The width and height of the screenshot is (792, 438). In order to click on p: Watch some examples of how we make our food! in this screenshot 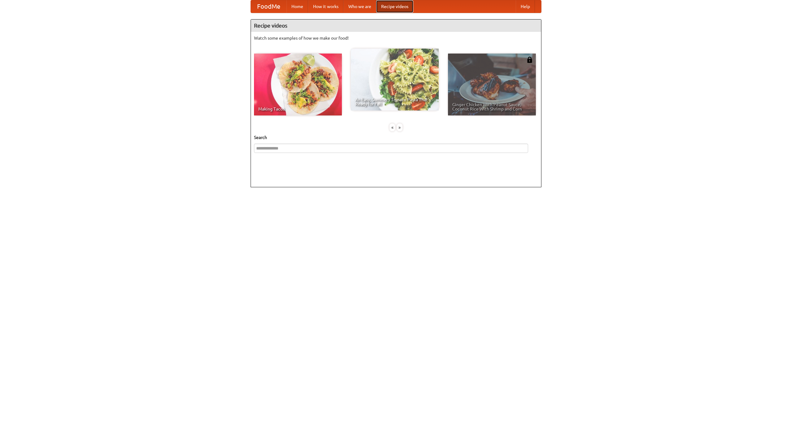, I will do `click(396, 38)`.